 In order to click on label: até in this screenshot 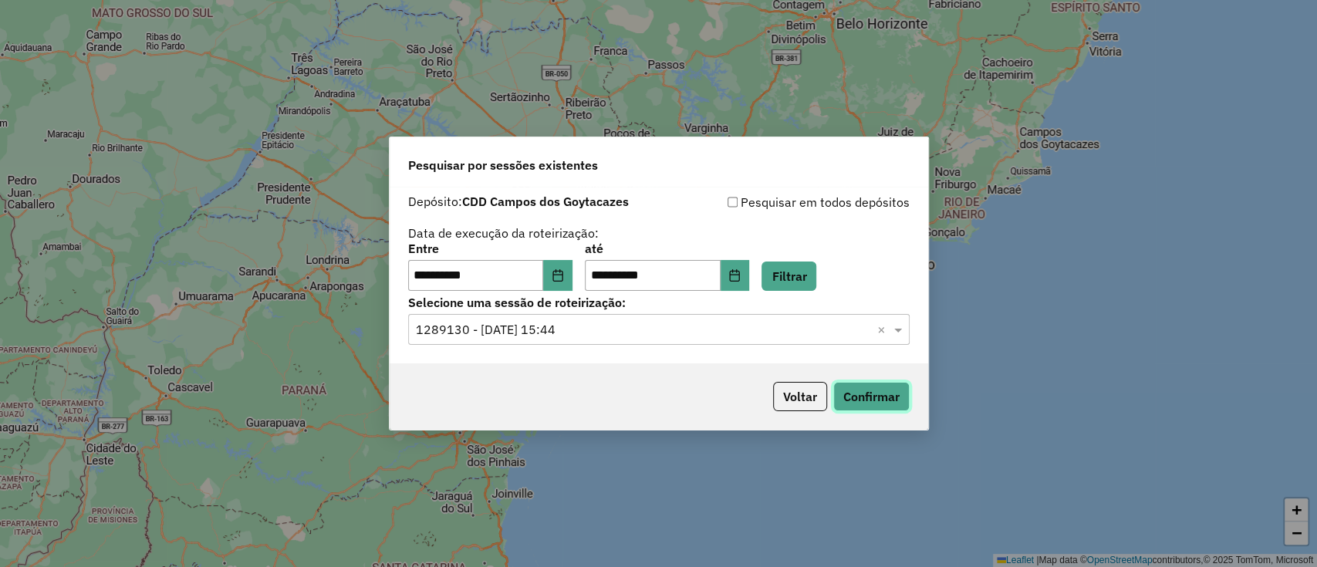, I will do `click(667, 248)`.